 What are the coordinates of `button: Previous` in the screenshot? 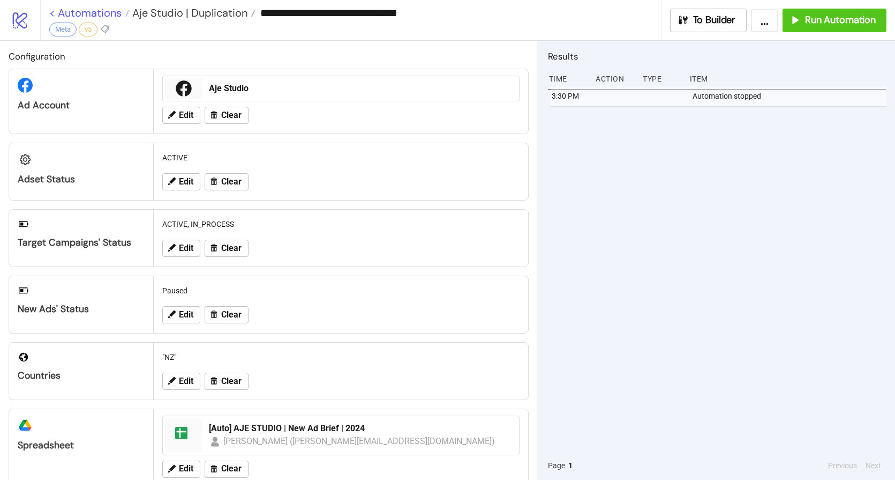 It's located at (843, 465).